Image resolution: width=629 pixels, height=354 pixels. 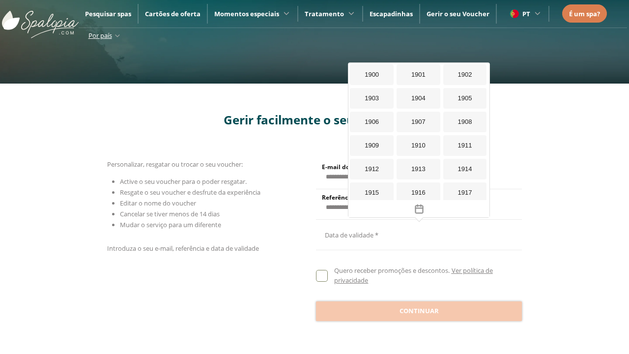 What do you see at coordinates (190, 192) in the screenshot?
I see `span: Resgate o seu voucher e desfrute da experiência` at bounding box center [190, 192].